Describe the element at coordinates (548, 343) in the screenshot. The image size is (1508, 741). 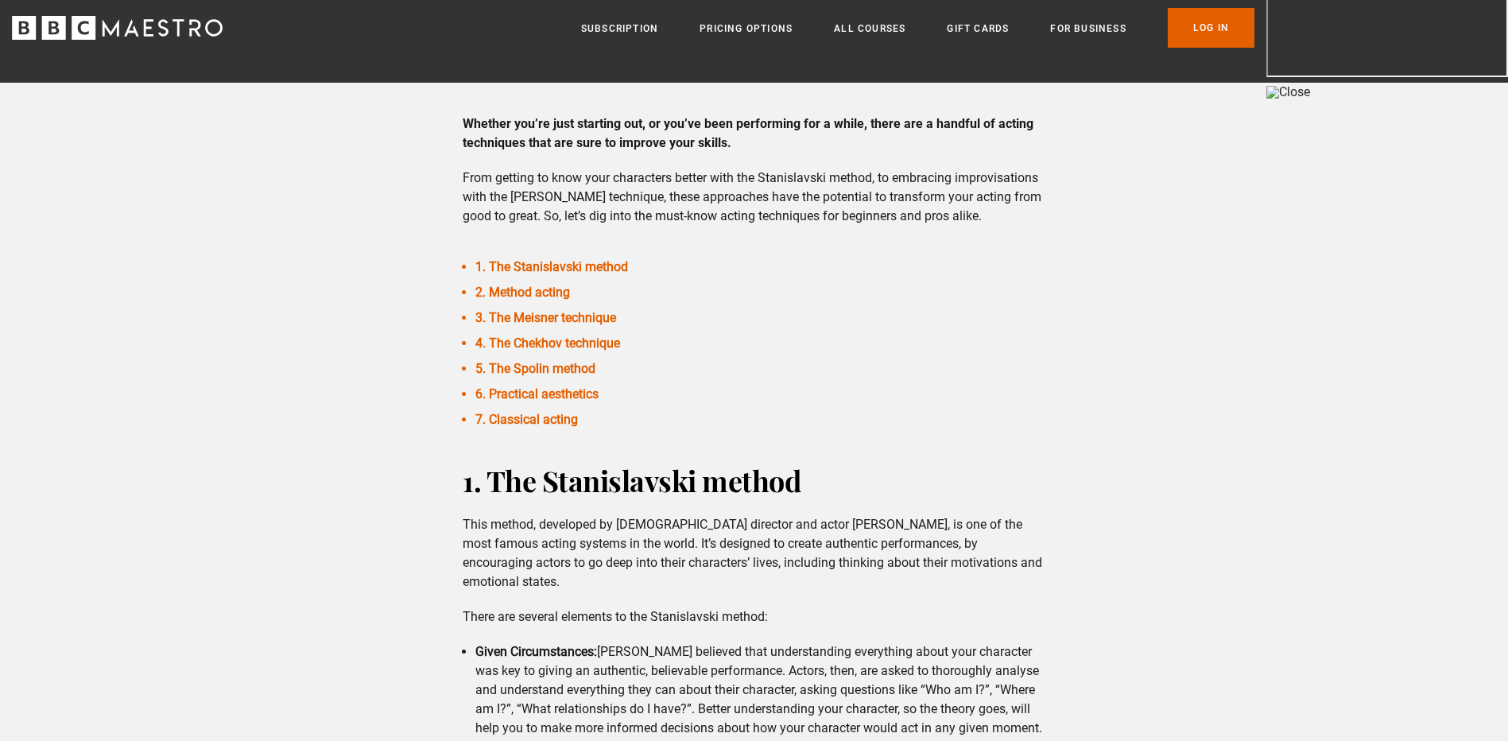
I see `strong: 4. The Chekhov technique` at that location.